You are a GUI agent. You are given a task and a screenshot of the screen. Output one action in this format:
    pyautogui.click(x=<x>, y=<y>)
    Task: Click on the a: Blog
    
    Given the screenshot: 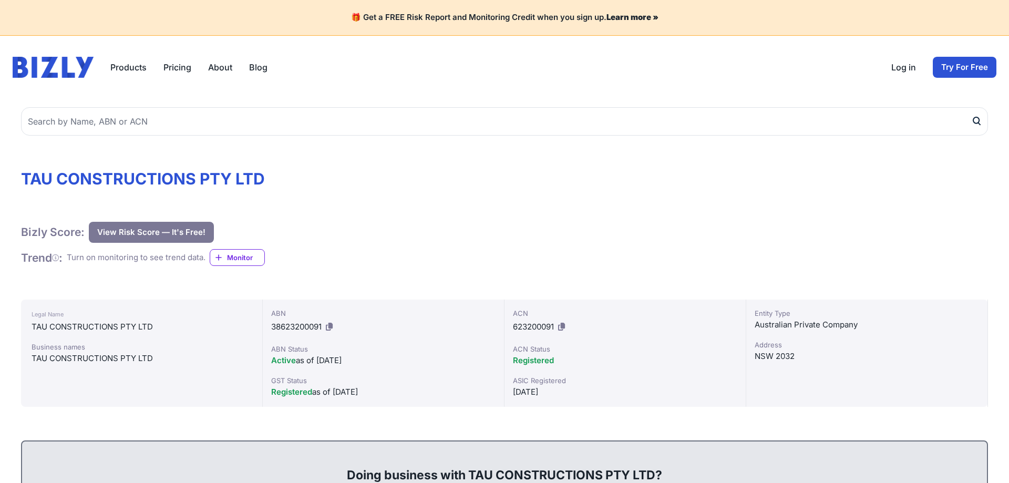 What is the action you would take?
    pyautogui.click(x=258, y=67)
    